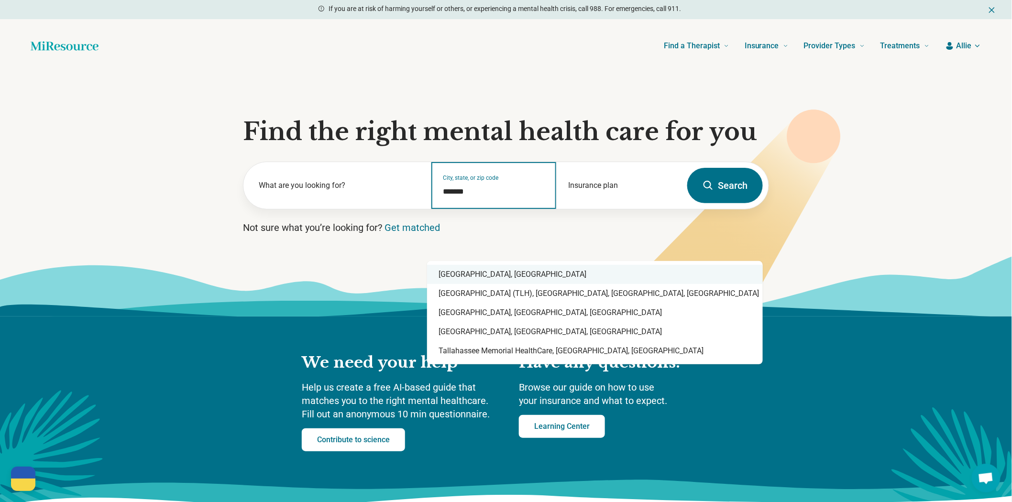  I want to click on a: Home page, so click(65, 46).